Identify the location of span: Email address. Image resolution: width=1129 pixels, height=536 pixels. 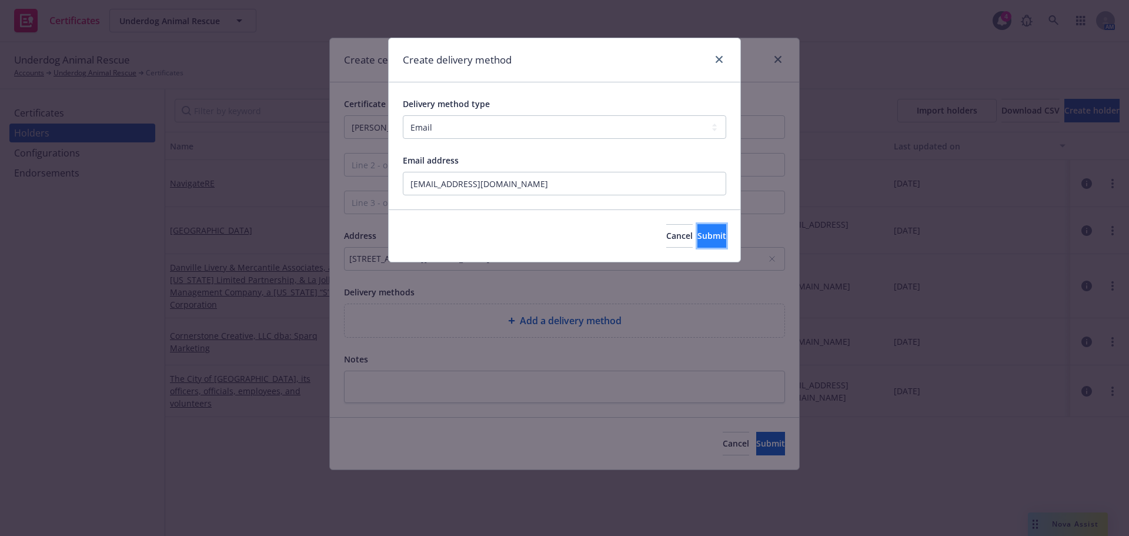
(430, 160).